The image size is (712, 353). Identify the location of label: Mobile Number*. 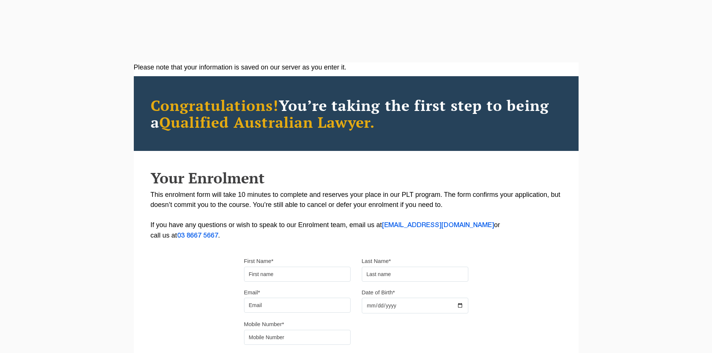
(264, 325).